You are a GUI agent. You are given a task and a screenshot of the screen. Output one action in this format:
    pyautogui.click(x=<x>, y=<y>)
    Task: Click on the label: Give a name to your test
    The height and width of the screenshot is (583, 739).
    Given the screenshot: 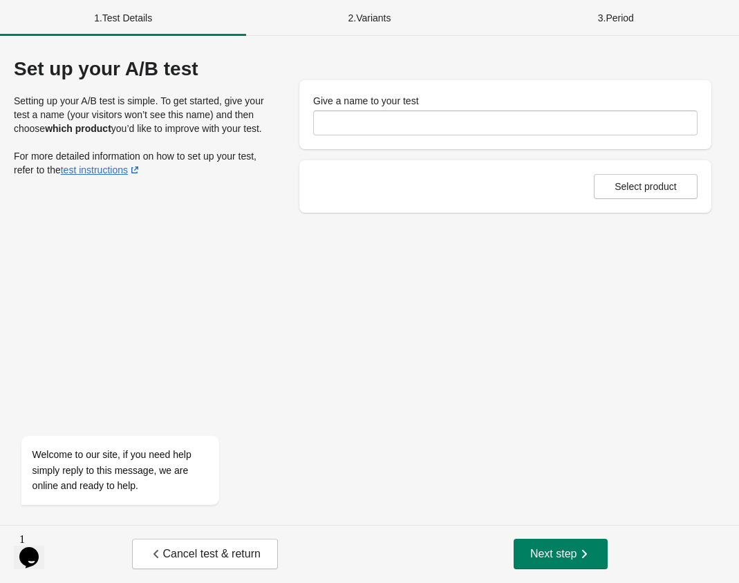 What is the action you would take?
    pyautogui.click(x=366, y=101)
    